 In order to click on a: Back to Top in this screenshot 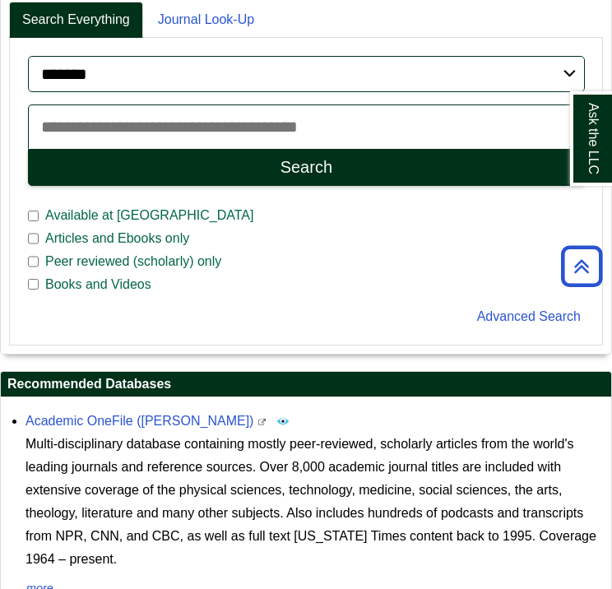, I will do `click(582, 266)`.